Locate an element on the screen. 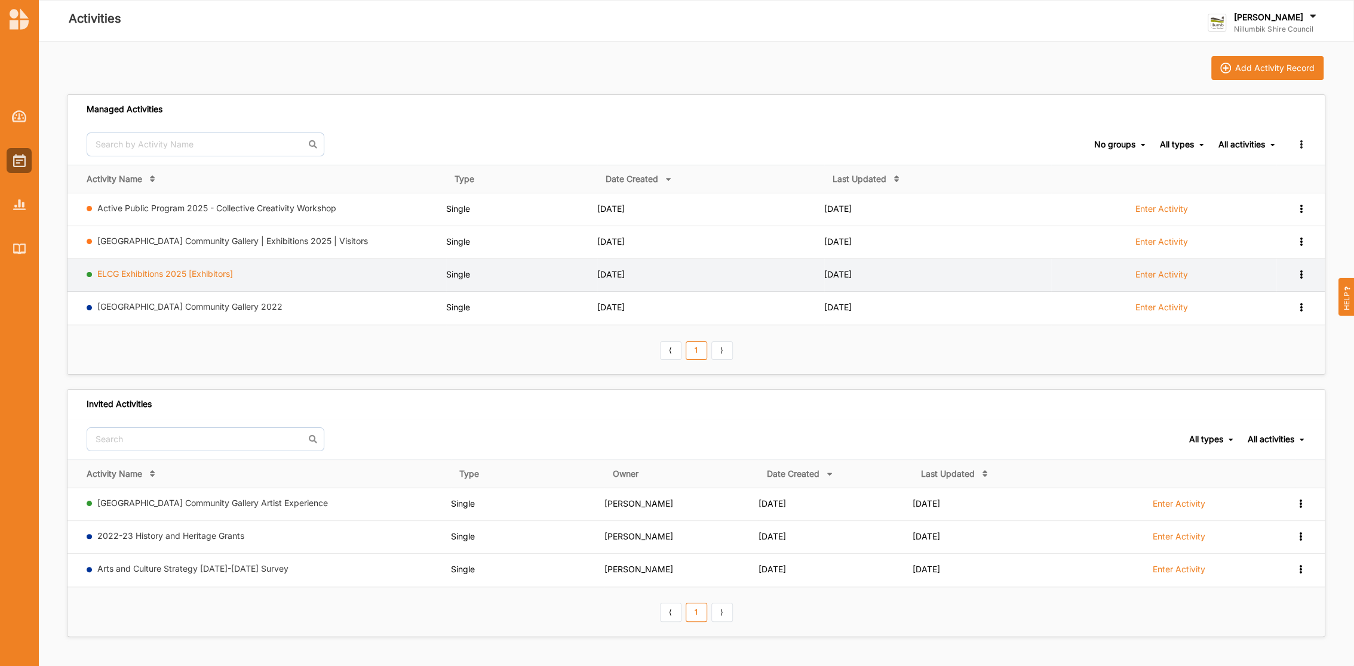  input: Search is located at coordinates (205, 439).